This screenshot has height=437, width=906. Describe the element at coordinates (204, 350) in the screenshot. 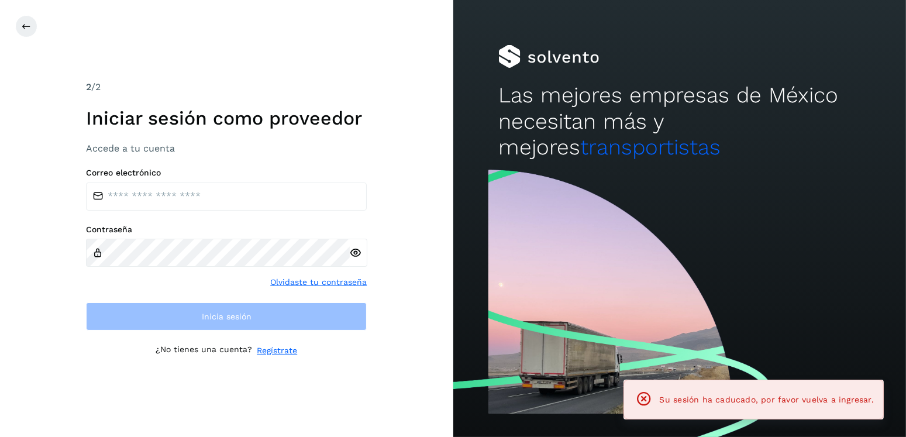

I see `p: ¿No tienes una cuenta?` at that location.